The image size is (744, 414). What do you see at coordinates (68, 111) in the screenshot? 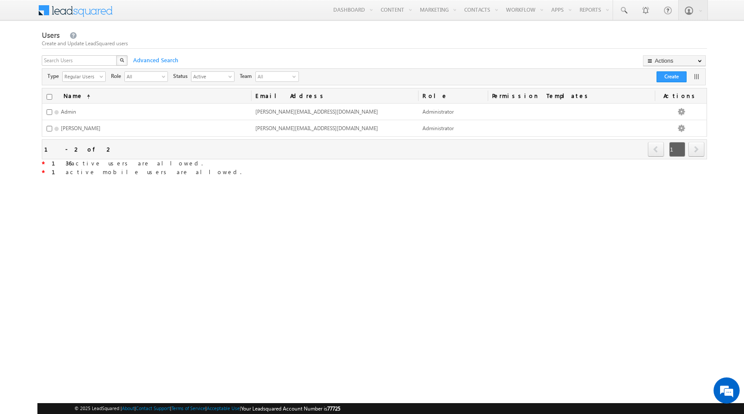
I see `span: Admin` at bounding box center [68, 111].